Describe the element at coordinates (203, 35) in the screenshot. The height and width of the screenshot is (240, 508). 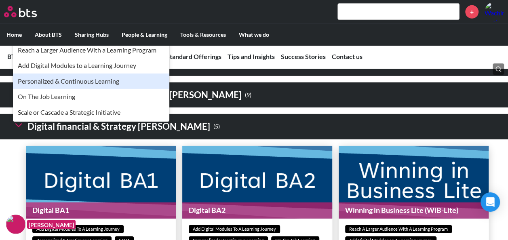
I see `label: Tools & Resources` at that location.